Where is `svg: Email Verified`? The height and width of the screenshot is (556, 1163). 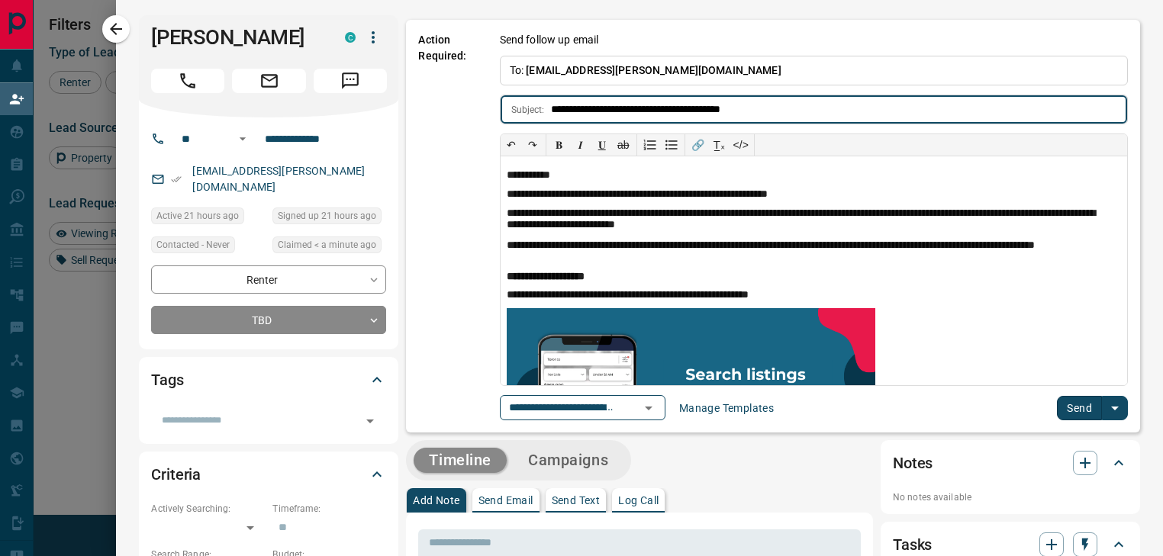 svg: Email Verified is located at coordinates (176, 179).